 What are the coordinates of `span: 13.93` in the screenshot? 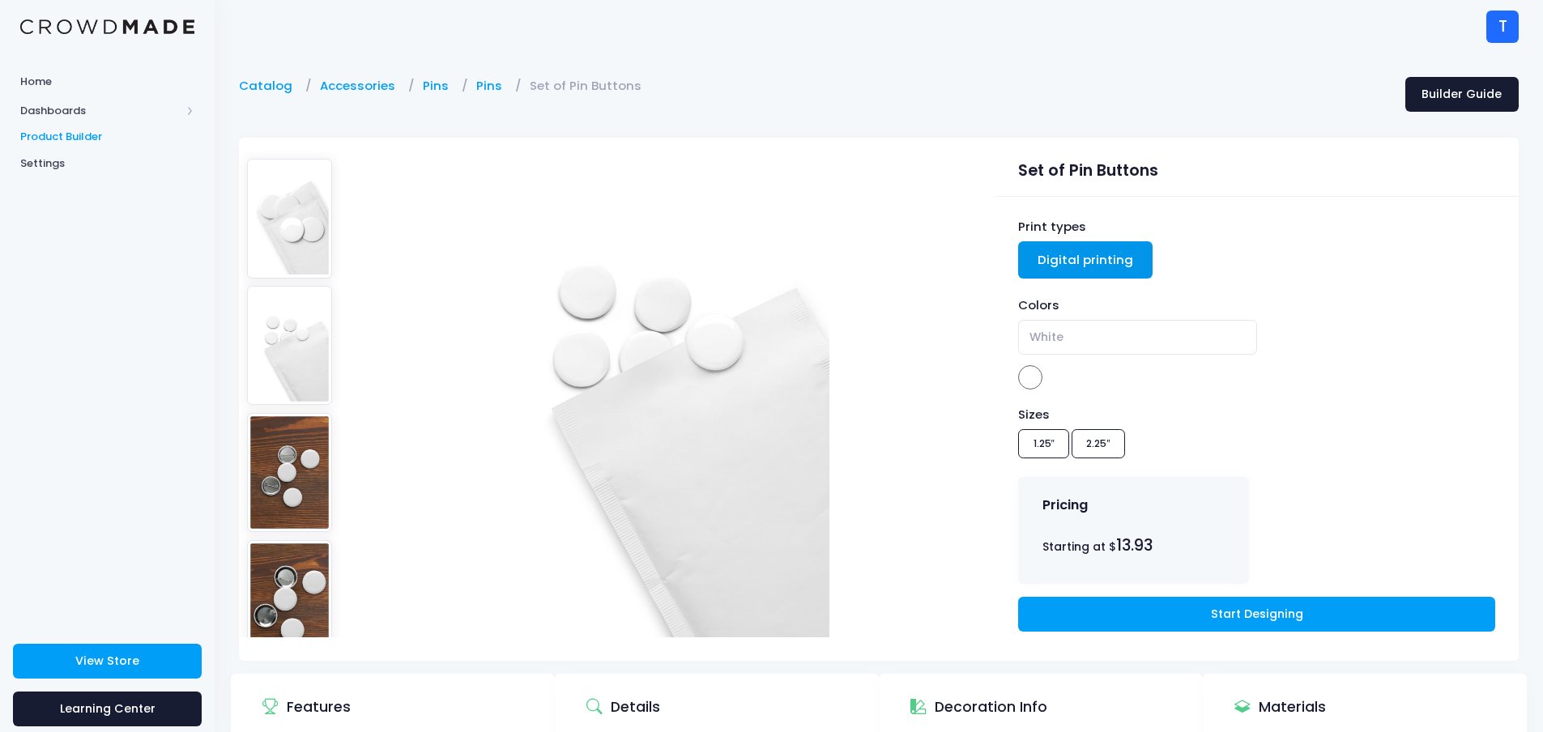 It's located at (1134, 545).